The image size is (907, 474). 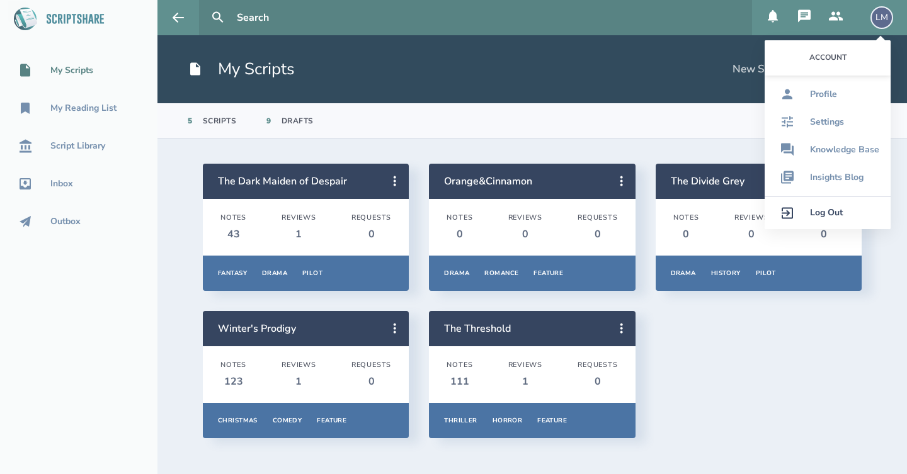 What do you see at coordinates (297, 121) in the screenshot?
I see `div: Drafts` at bounding box center [297, 121].